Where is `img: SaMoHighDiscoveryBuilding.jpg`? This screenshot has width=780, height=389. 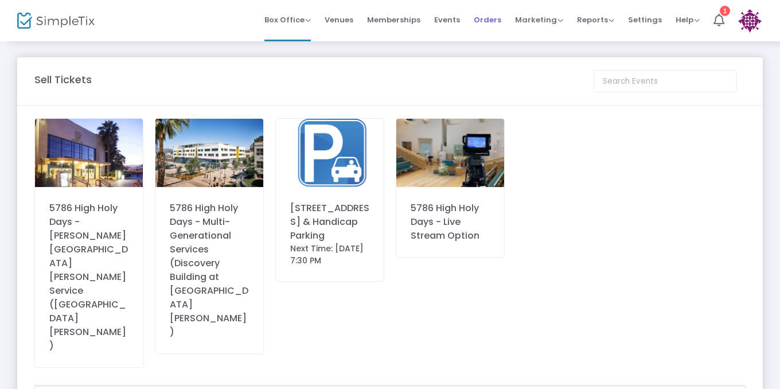
img: SaMoHighDiscoveryBuilding.jpg is located at coordinates (209, 153).